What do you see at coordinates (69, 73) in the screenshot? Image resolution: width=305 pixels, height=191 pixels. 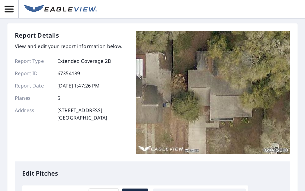 I see `p: 67354189` at bounding box center [69, 73].